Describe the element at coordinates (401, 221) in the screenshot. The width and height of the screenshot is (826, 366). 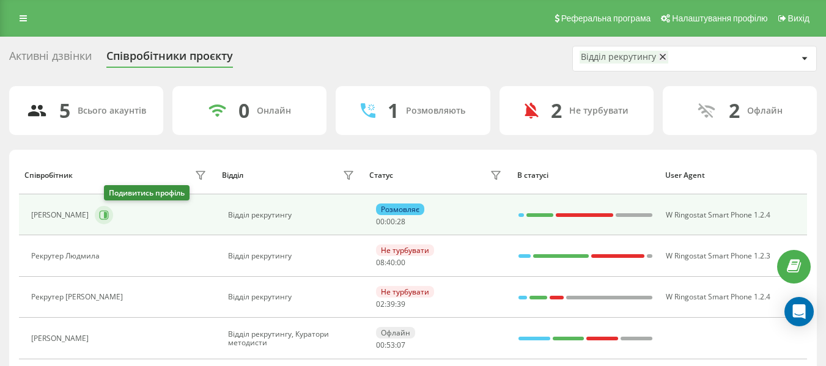
I see `span: 28` at that location.